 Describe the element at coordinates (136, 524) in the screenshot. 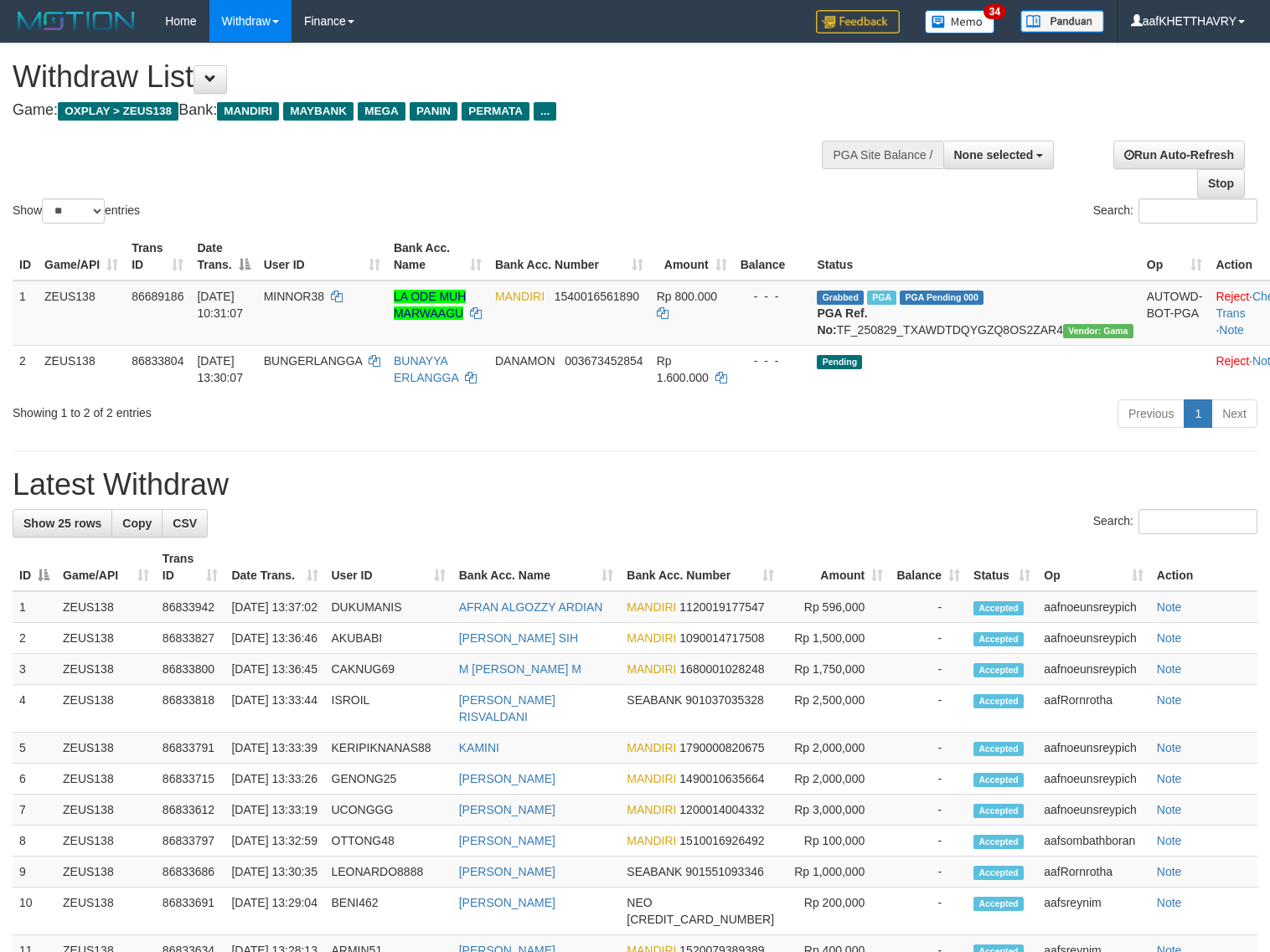

I see `a: Copy` at that location.